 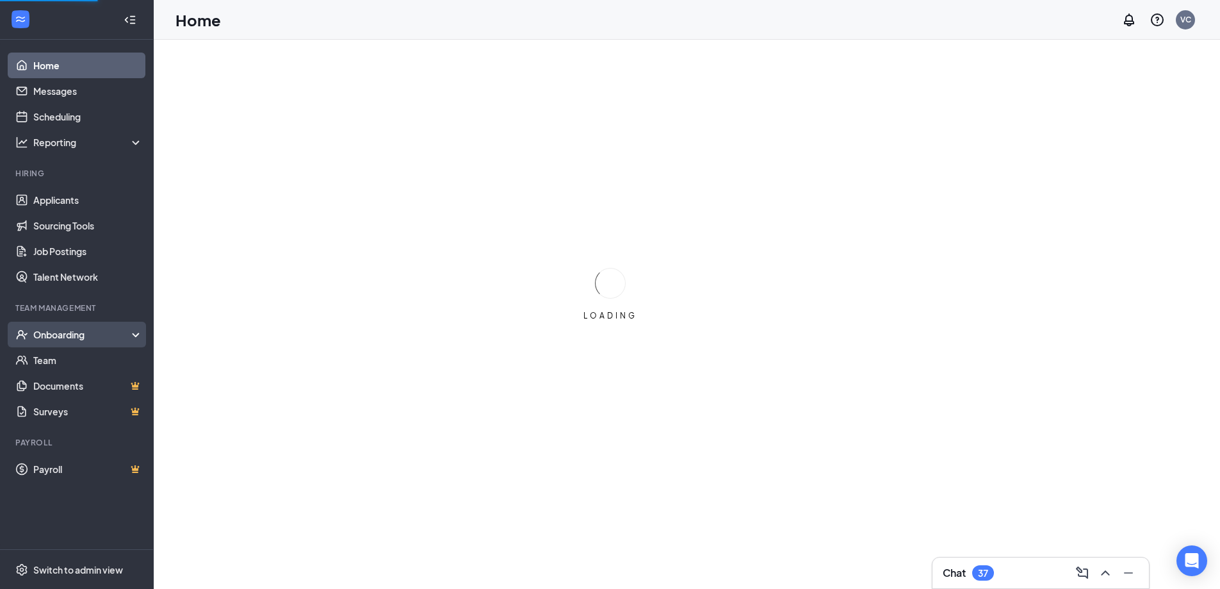 What do you see at coordinates (1105, 573) in the screenshot?
I see `svg: ChevronUp` at bounding box center [1105, 573].